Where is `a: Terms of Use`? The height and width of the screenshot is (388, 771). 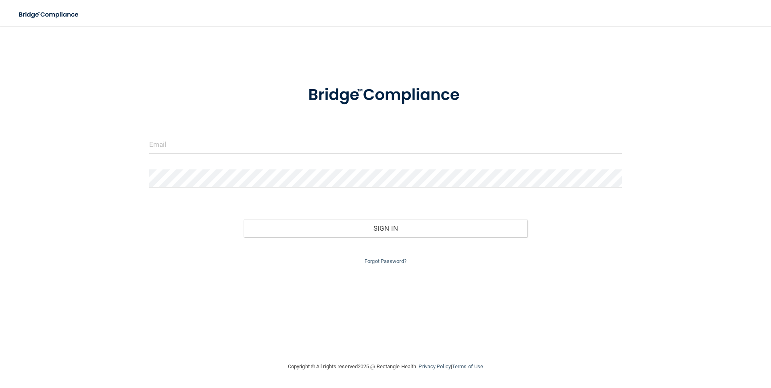 a: Terms of Use is located at coordinates (467, 366).